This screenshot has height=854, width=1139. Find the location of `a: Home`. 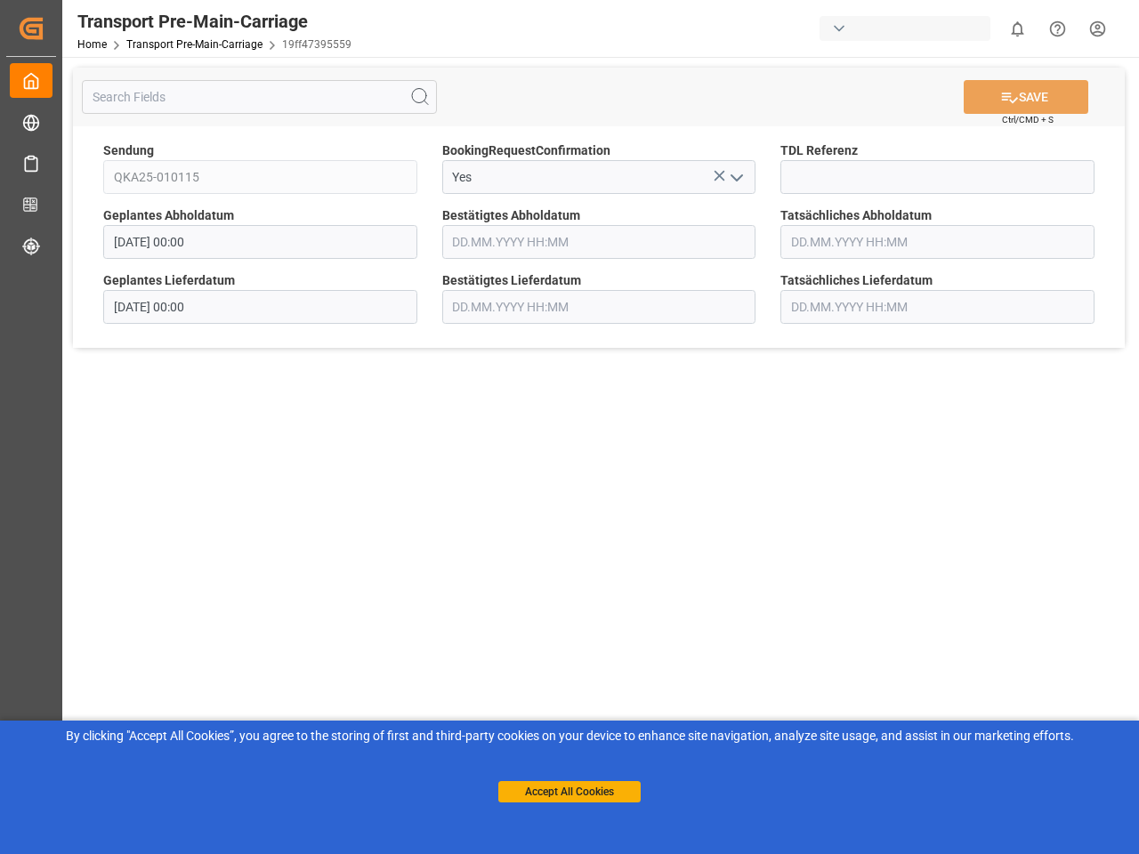

a: Home is located at coordinates (92, 45).